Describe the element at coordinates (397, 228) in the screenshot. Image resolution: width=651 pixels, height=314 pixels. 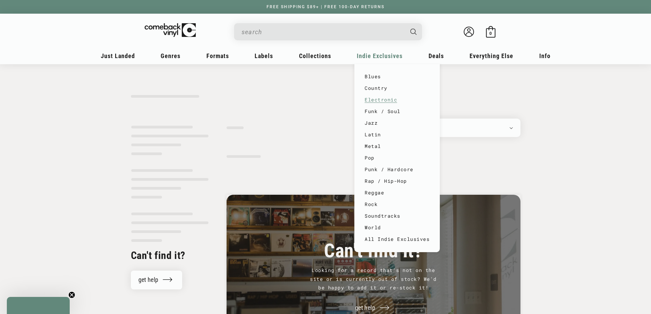
I see `a: World` at that location.